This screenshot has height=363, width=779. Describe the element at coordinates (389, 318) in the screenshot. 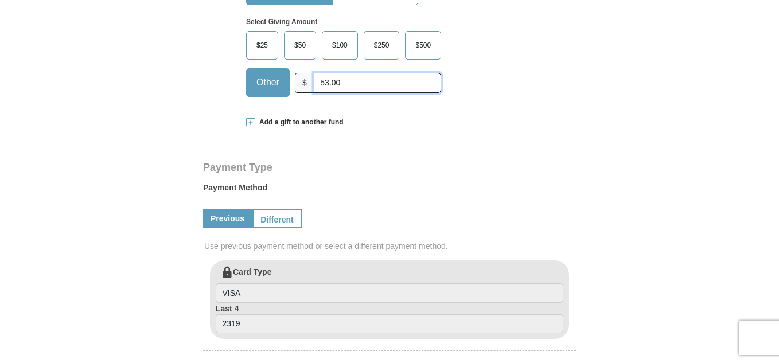

I see `label: Last 4` at that location.